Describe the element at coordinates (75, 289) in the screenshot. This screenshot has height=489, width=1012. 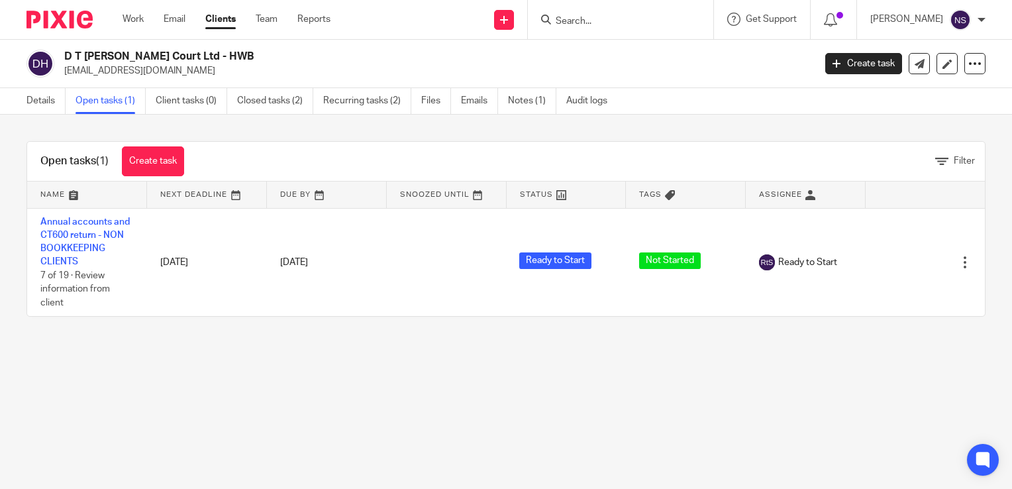
I see `span: 7 of 19 · Review information from client` at that location.